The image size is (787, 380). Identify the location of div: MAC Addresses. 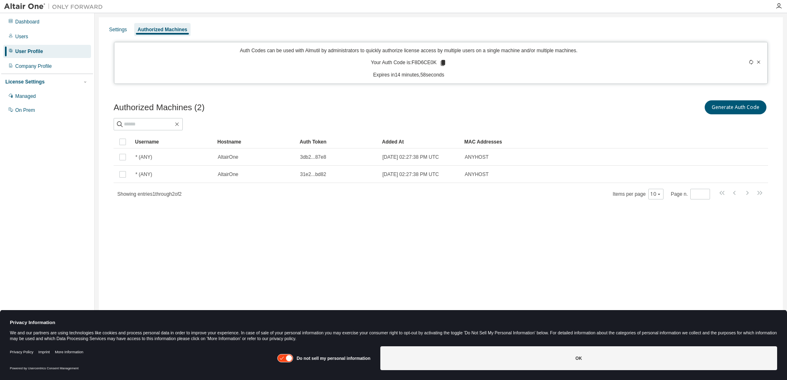
(573, 142).